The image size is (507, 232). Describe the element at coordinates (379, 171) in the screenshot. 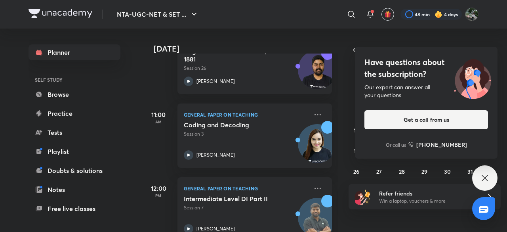

I see `abbr: October 27, 2025` at that location.